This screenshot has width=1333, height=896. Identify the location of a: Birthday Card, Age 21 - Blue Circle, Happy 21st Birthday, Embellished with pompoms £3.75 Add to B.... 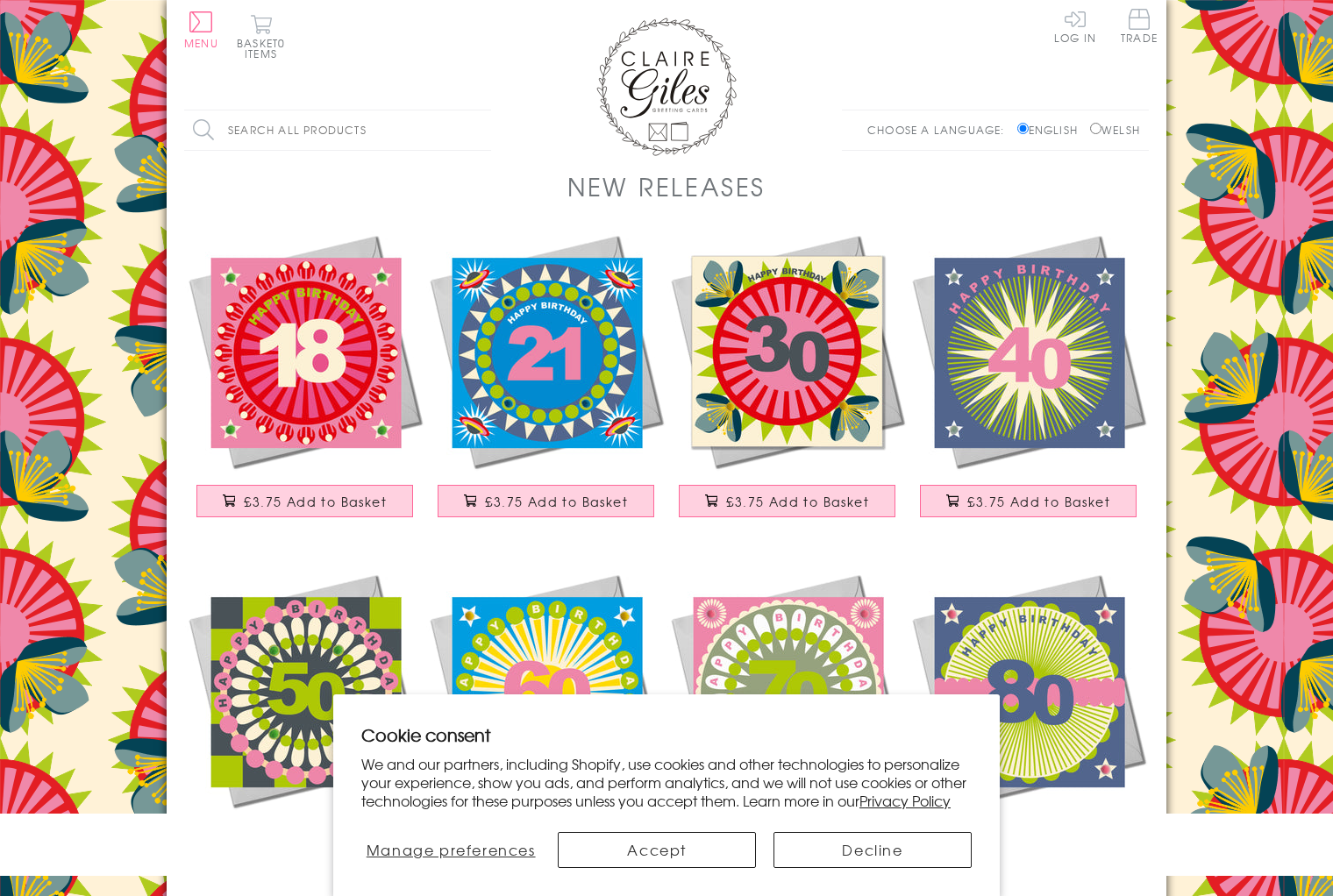
(546, 383).